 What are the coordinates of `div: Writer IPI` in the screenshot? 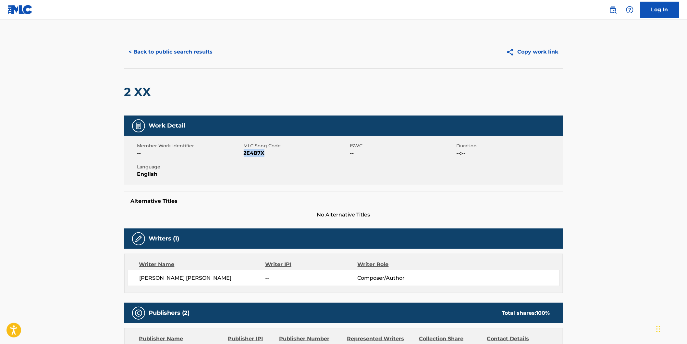 It's located at (311, 265).